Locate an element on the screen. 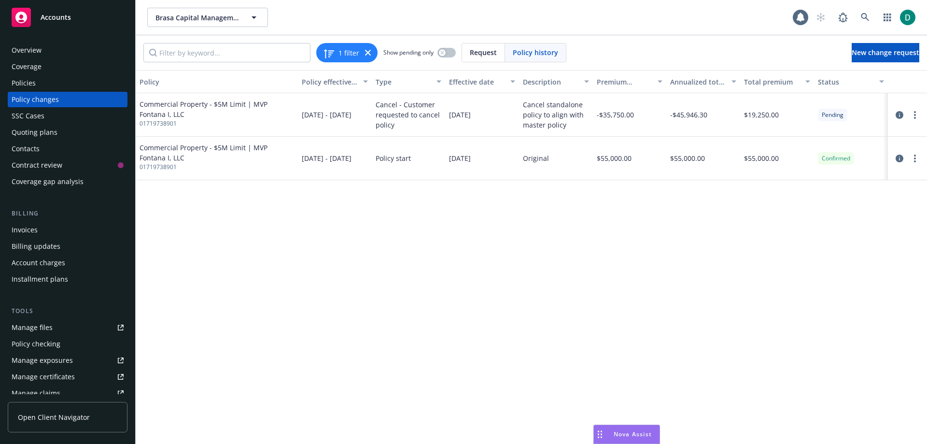  a: Contacts is located at coordinates (68, 149).